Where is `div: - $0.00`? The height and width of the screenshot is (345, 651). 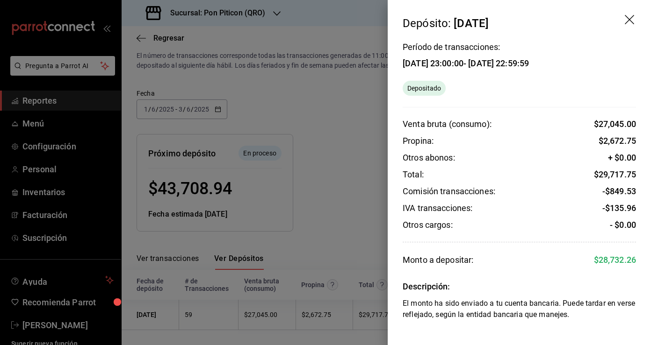 div: - $0.00 is located at coordinates (623, 225).